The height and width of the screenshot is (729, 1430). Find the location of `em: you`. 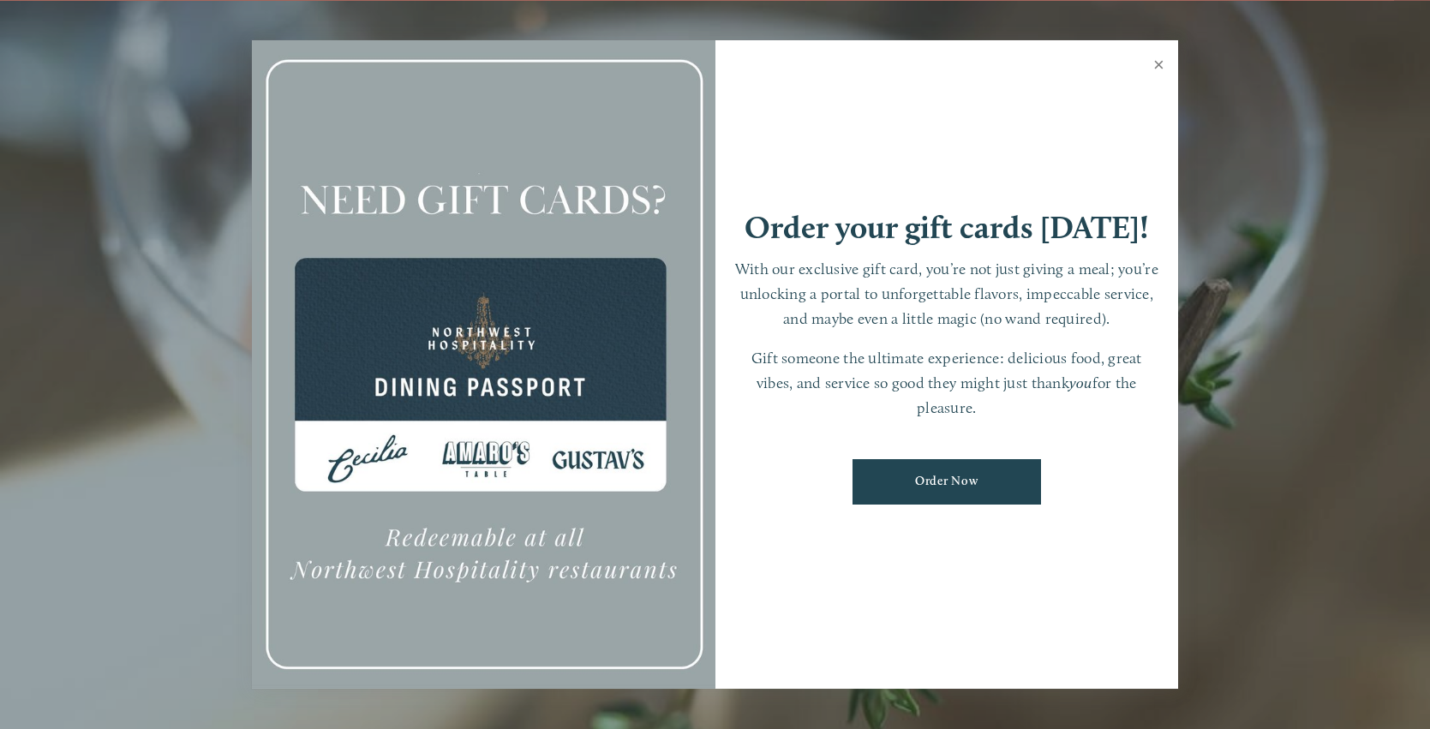

em: you is located at coordinates (1080, 382).